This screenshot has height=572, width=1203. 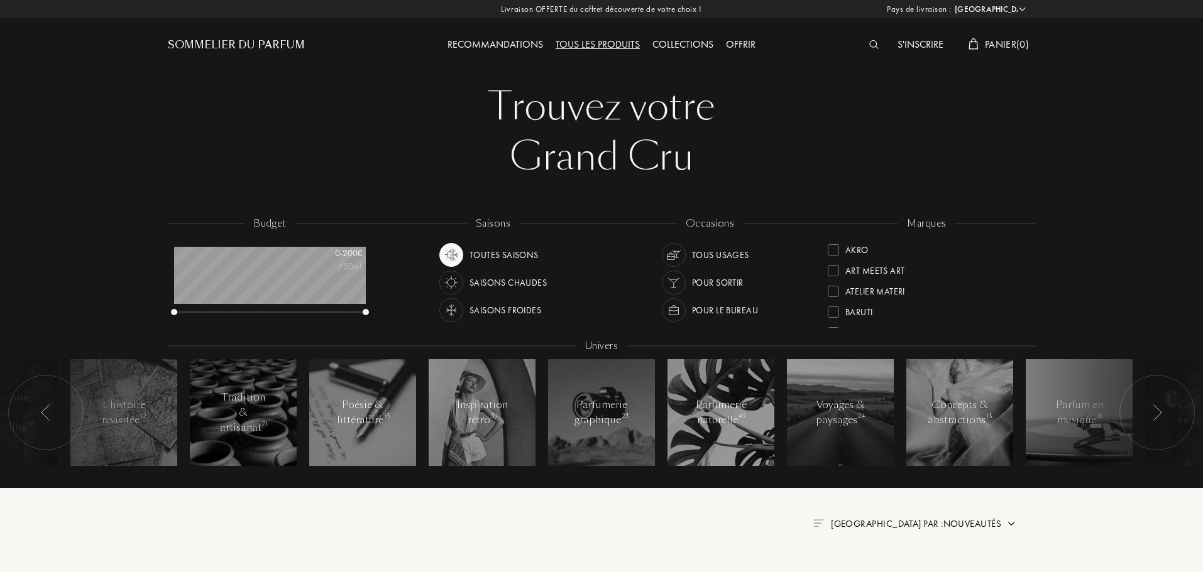 What do you see at coordinates (451, 283) in the screenshot?
I see `img: usage_season_hot_white.svg` at bounding box center [451, 283].